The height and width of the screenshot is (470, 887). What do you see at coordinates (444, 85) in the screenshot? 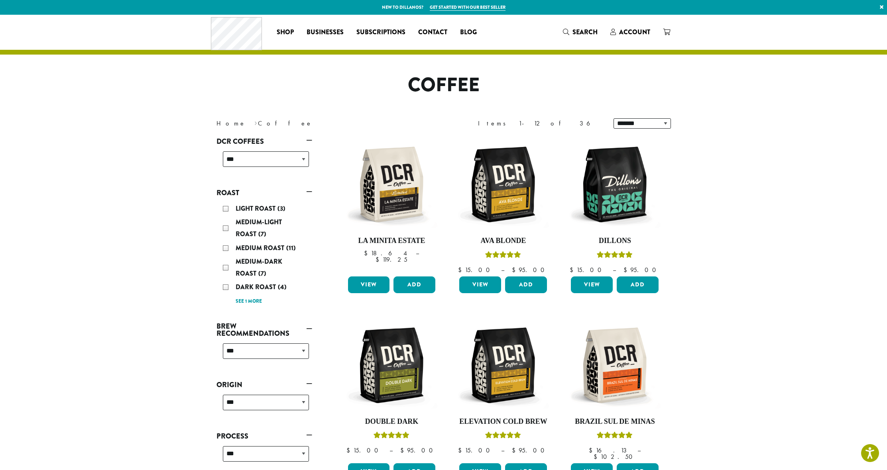
I see `h1: Coffee` at bounding box center [444, 85].